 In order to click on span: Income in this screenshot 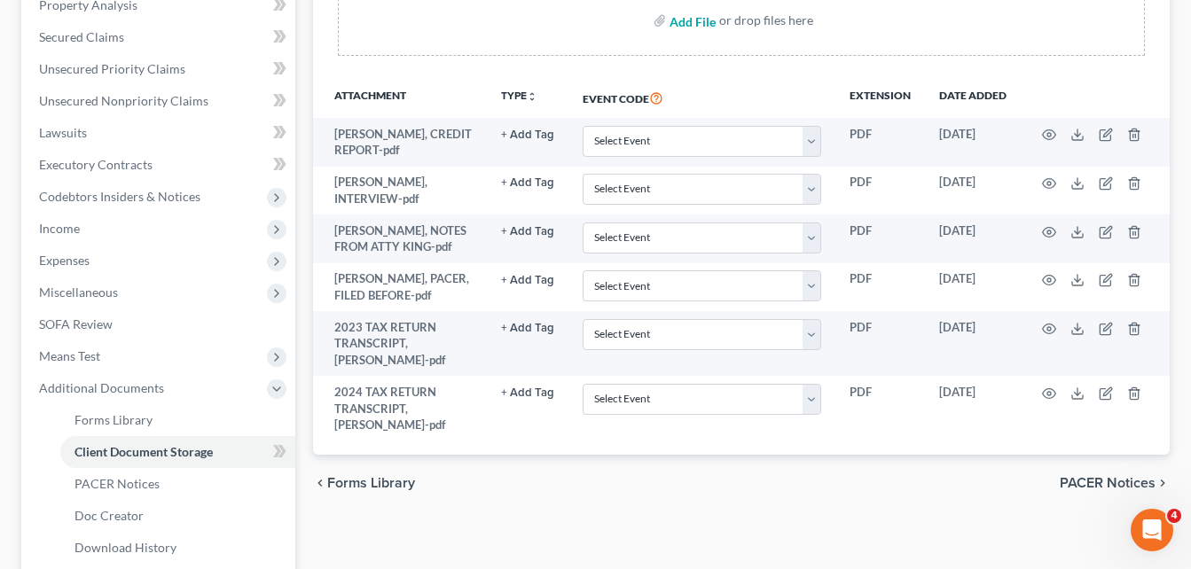, I will do `click(59, 228)`.